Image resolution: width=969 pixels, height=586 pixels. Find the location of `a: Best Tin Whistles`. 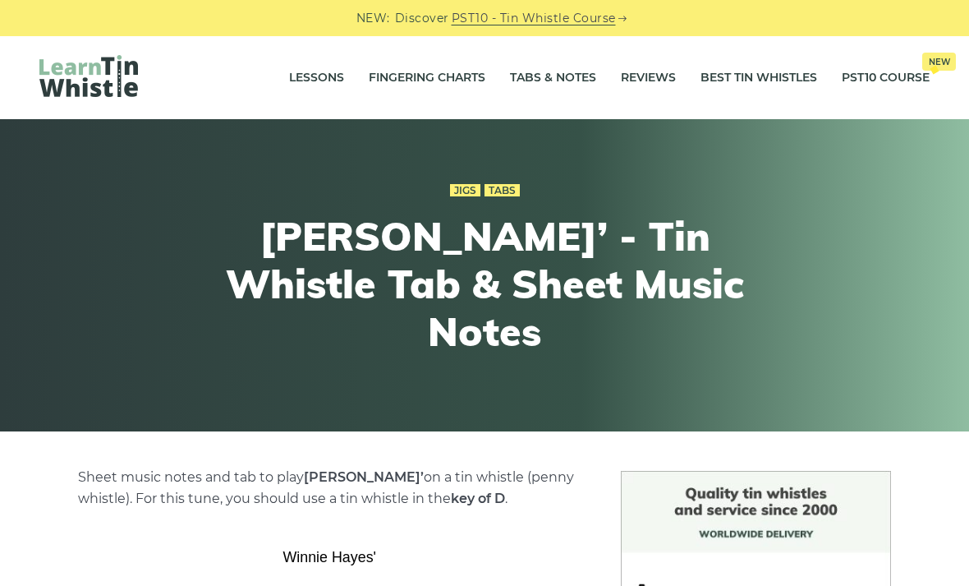

a: Best Tin Whistles is located at coordinates (759, 78).